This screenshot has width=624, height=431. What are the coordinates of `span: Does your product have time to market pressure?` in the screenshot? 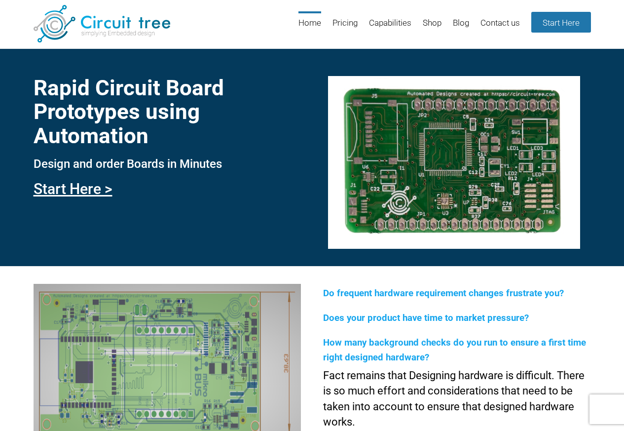 It's located at (426, 318).